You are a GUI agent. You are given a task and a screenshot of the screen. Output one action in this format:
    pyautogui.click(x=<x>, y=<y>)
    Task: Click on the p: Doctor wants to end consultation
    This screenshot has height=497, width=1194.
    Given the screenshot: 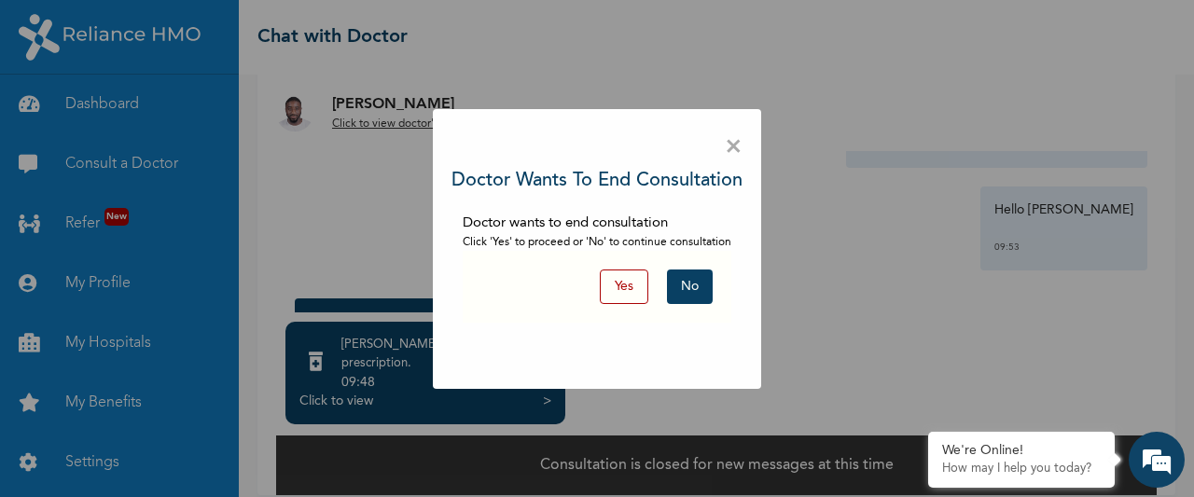 What is the action you would take?
    pyautogui.click(x=597, y=224)
    